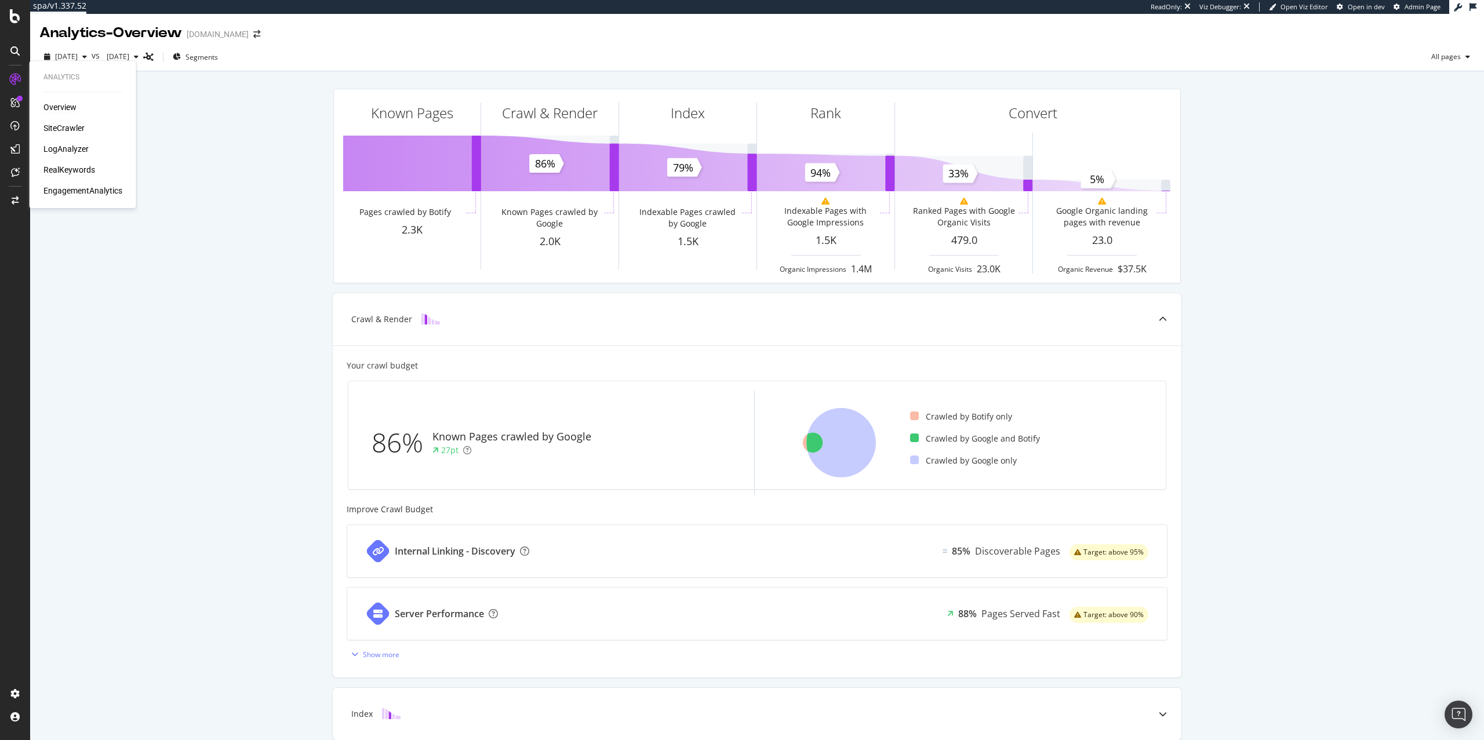 The height and width of the screenshot is (740, 1484). I want to click on div: Crawled by Google only, so click(963, 461).